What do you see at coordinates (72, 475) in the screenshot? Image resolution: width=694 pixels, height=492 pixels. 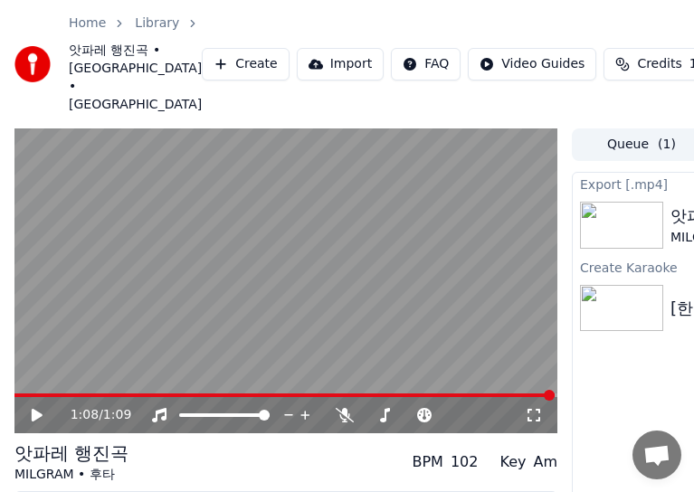 I see `div: MILGRAM • 후타` at bounding box center [72, 475].